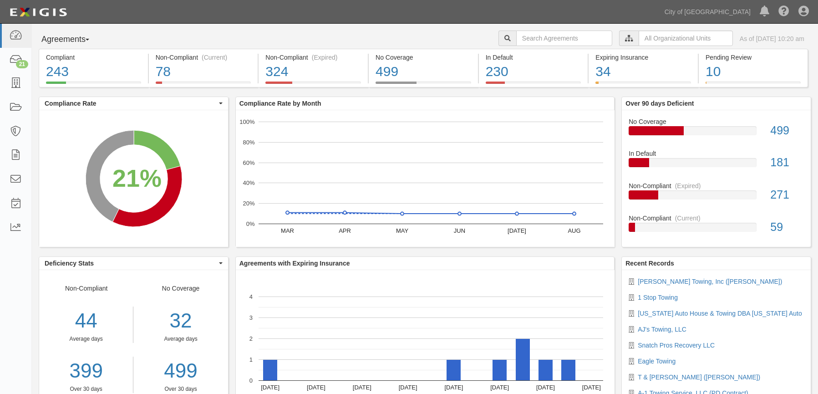  What do you see at coordinates (533, 85) in the screenshot?
I see `a: In Default230` at bounding box center [533, 85].